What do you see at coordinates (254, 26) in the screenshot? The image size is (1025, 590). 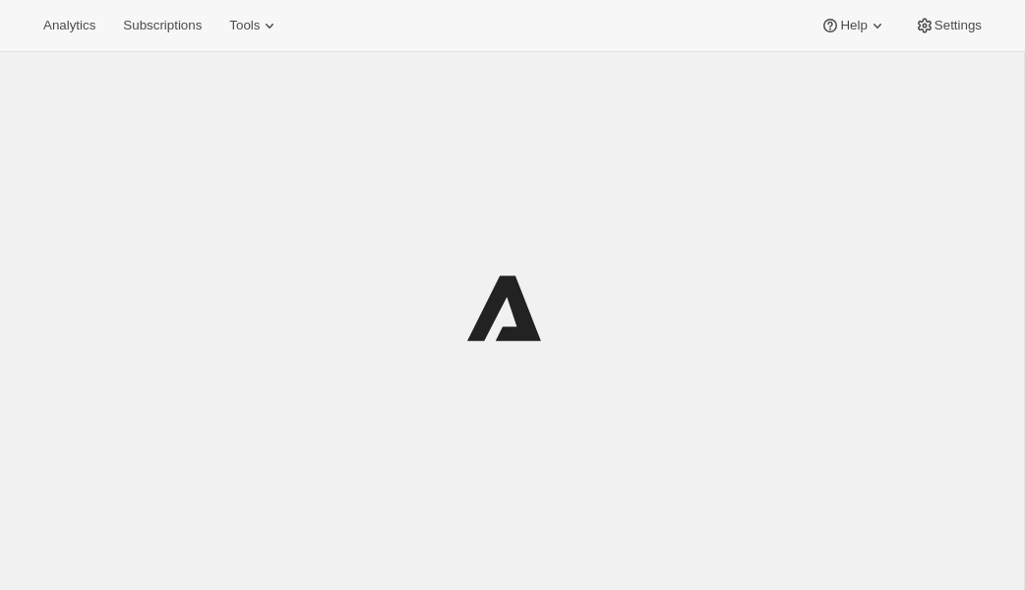 I see `button: Tools` at bounding box center [254, 26].